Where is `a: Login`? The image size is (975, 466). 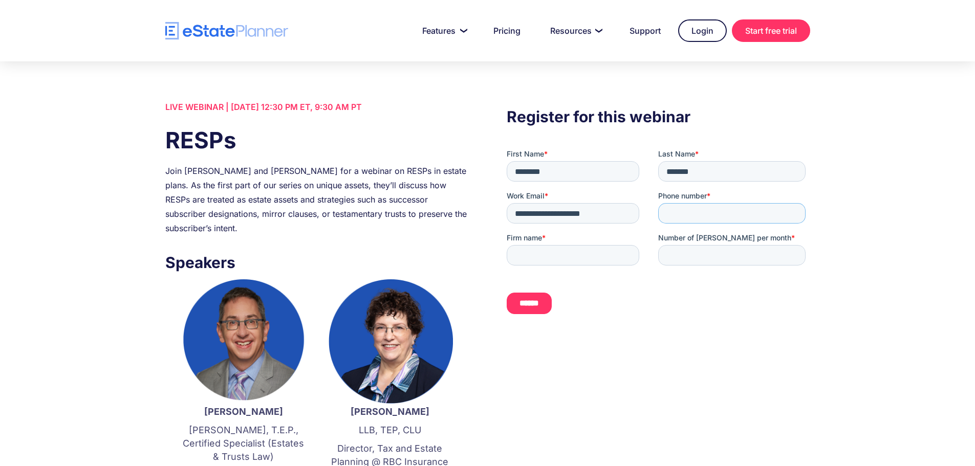 a: Login is located at coordinates (702, 31).